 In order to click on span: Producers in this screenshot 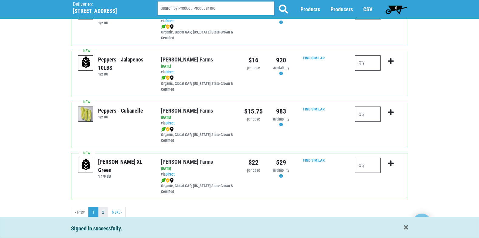, I will do `click(342, 9)`.